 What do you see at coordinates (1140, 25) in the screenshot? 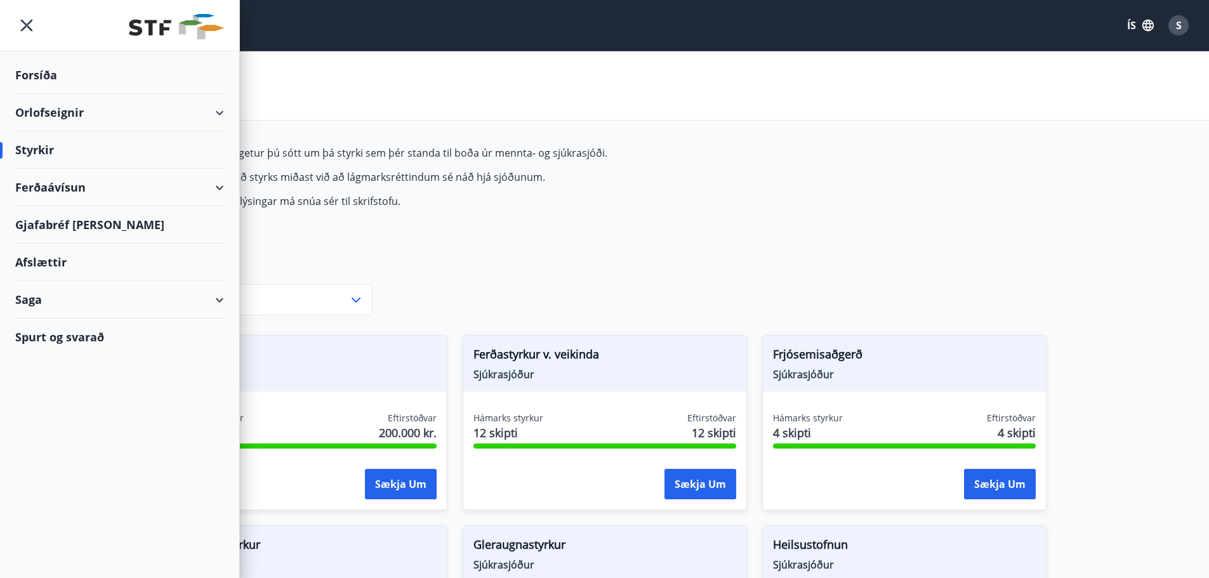
I see `button: ÍS` at bounding box center [1140, 25].